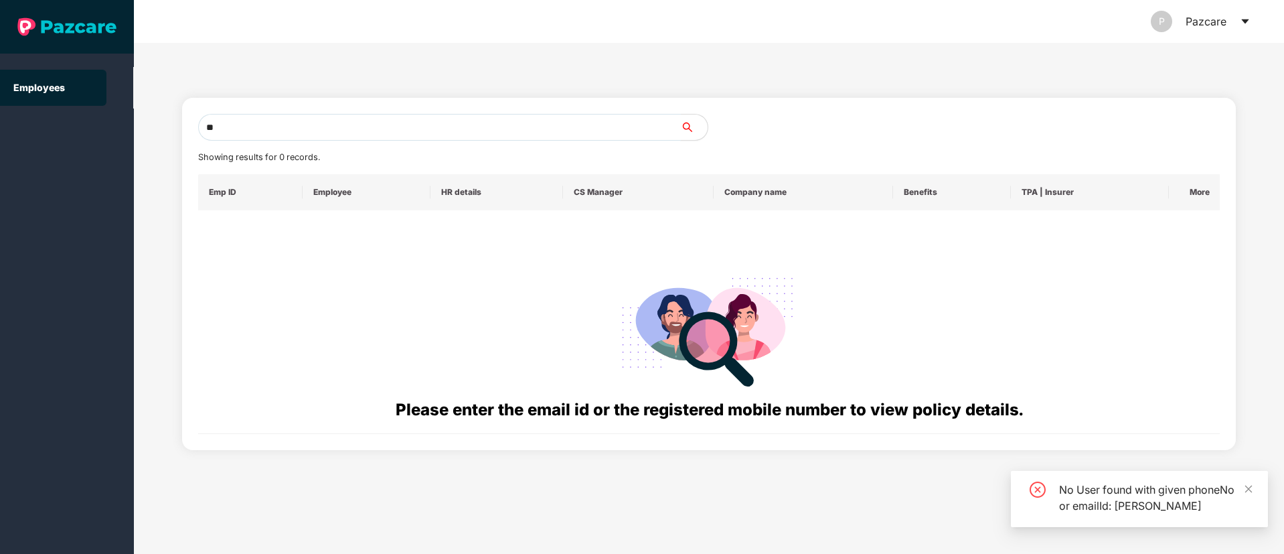  Describe the element at coordinates (952, 192) in the screenshot. I see `th: Benefits` at that location.